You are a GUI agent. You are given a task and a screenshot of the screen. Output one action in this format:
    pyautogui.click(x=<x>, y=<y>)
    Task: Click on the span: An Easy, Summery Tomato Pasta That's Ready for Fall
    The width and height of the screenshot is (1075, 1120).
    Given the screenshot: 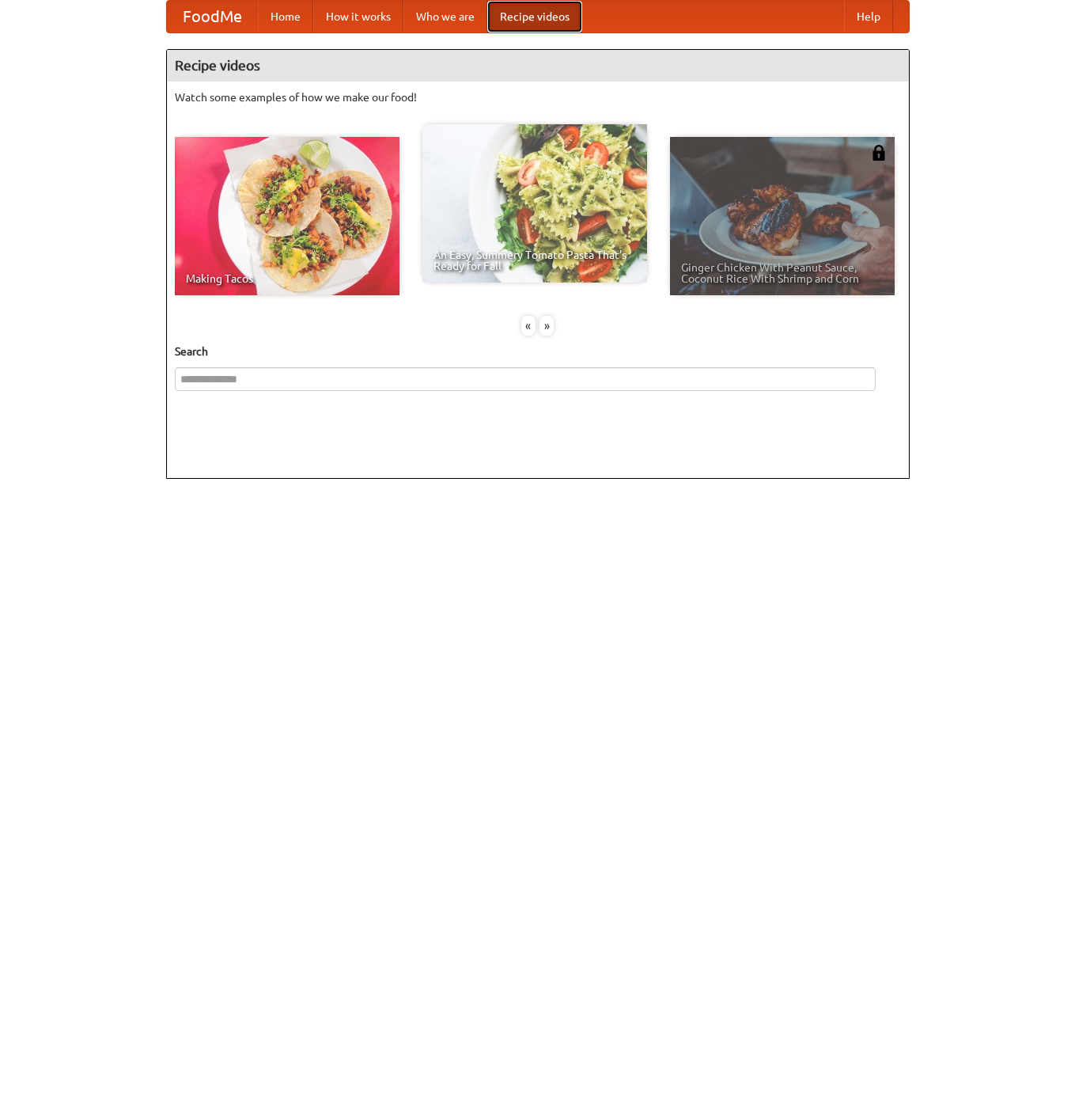 What is the action you would take?
    pyautogui.click(x=535, y=261)
    